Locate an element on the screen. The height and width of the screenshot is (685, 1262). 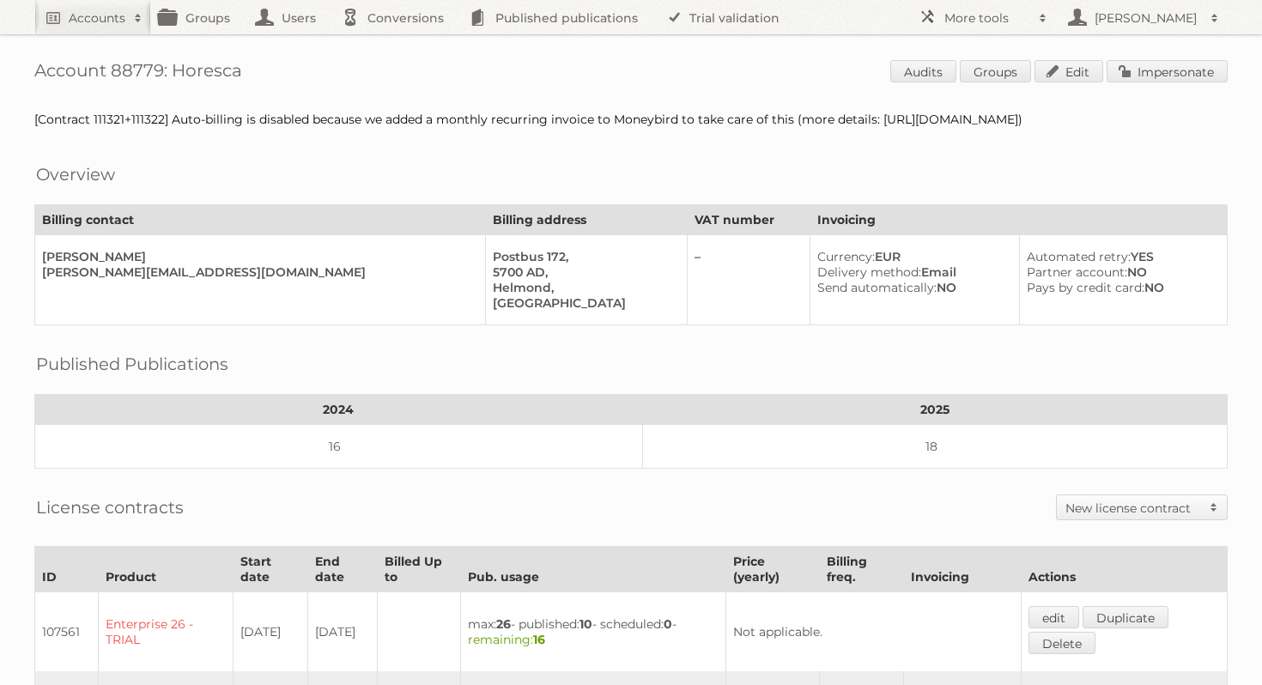
th: Price (yearly) is located at coordinates (773, 569).